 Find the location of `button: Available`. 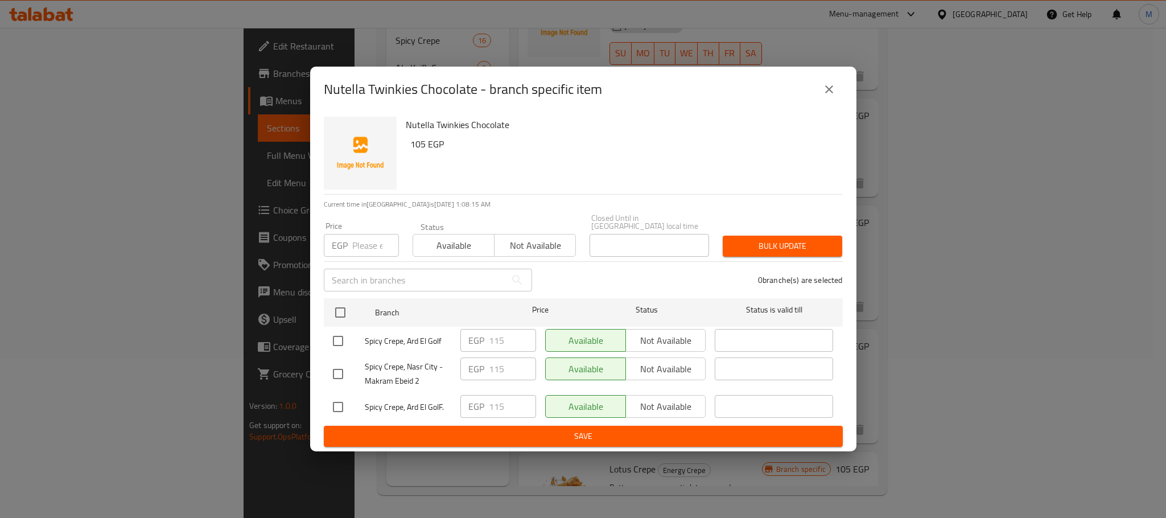

button: Available is located at coordinates (453, 245).